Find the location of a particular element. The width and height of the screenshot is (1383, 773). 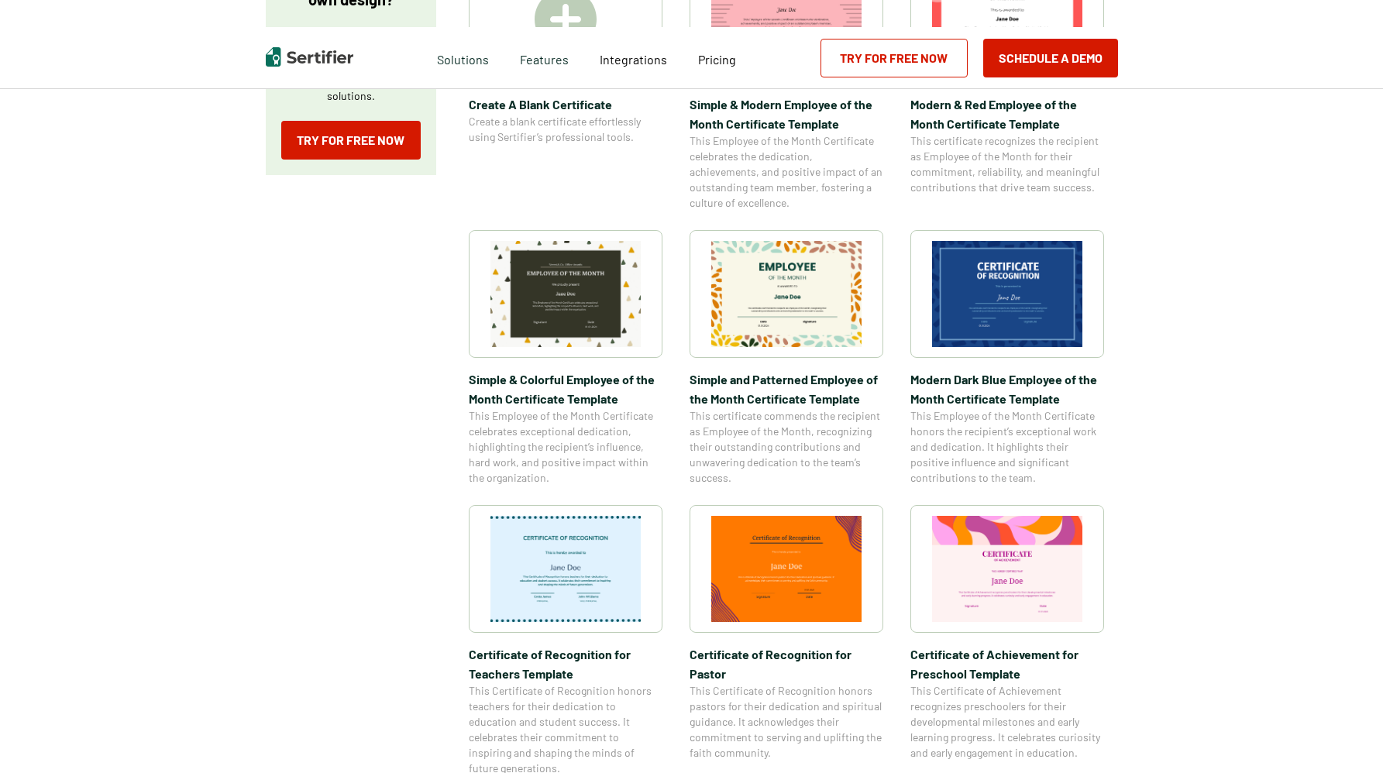

span: Certificate of Recognition for Teachers Template is located at coordinates (566, 664).